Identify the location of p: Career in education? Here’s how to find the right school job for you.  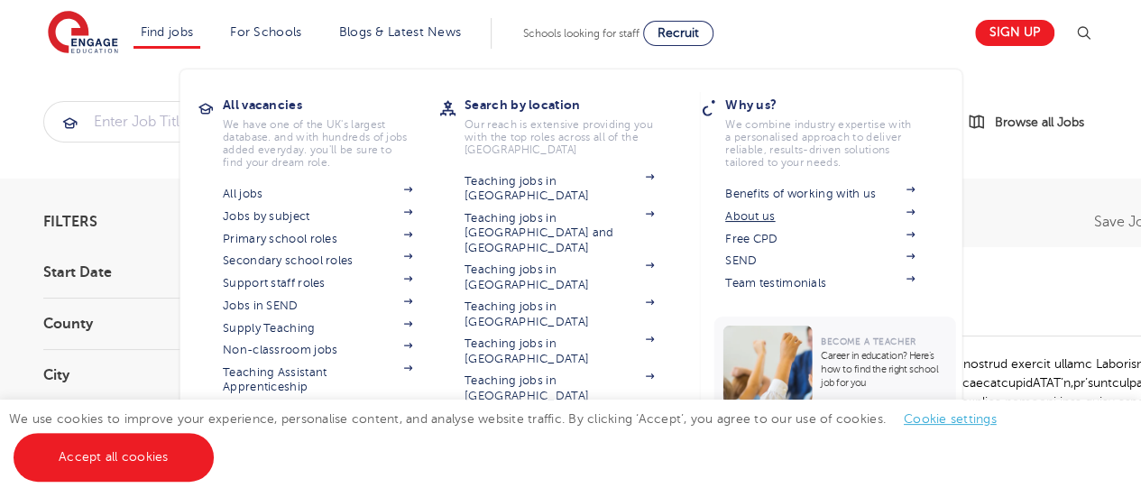
(883, 369).